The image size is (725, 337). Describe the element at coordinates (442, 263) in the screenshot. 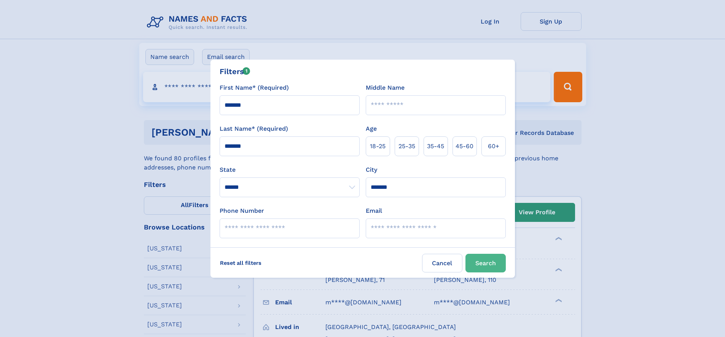

I see `label: Cancel` at that location.